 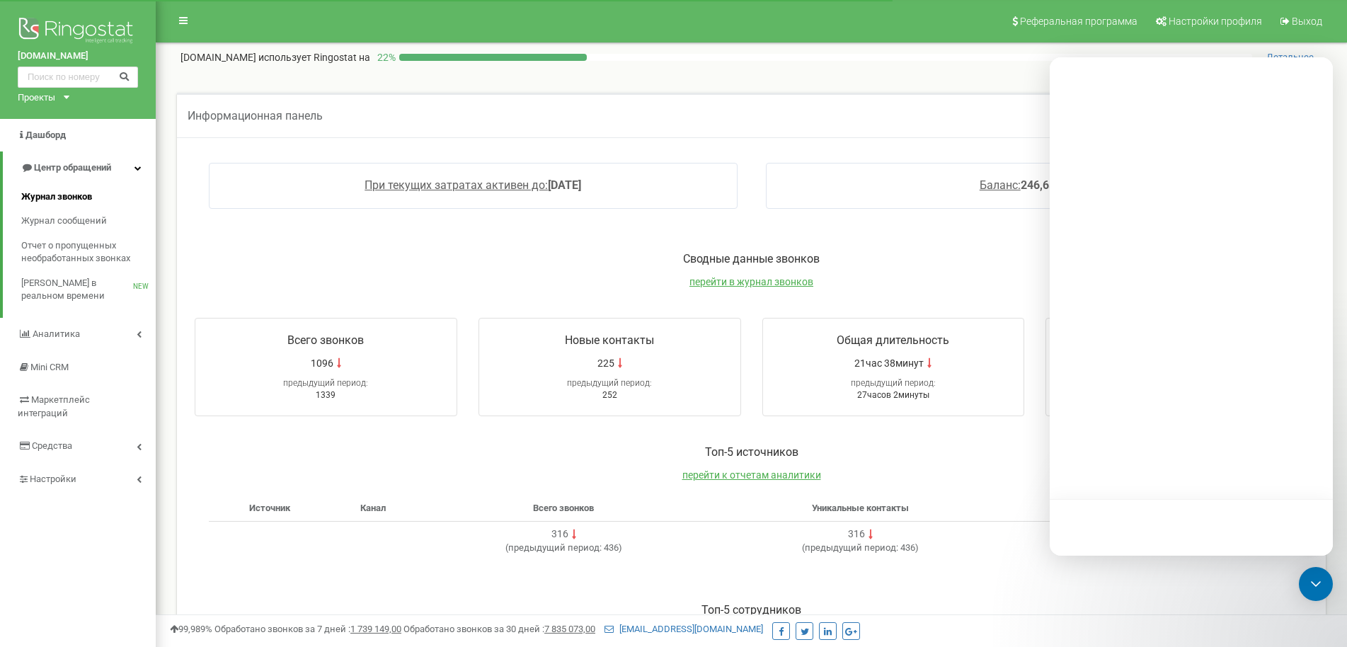 I want to click on span: Аналитика, so click(x=56, y=333).